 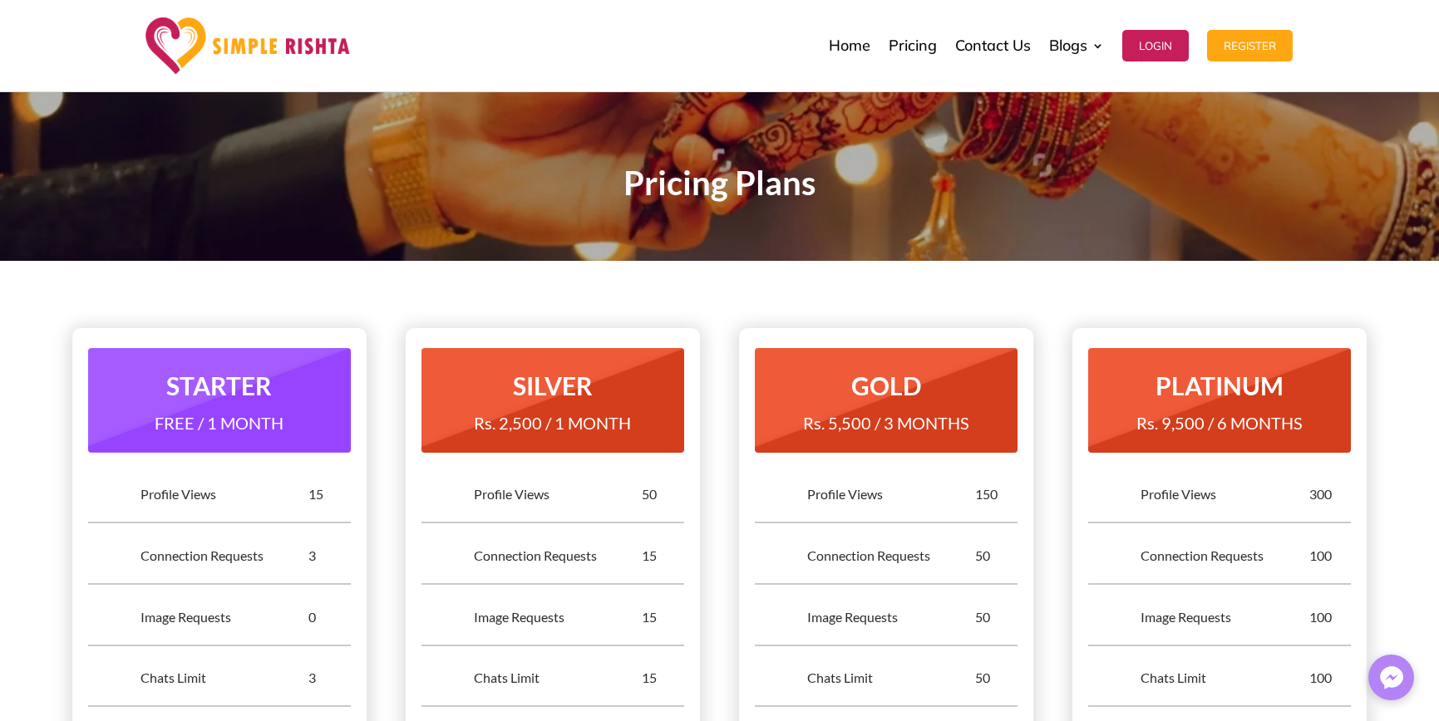 I want to click on button: Login, so click(x=1155, y=46).